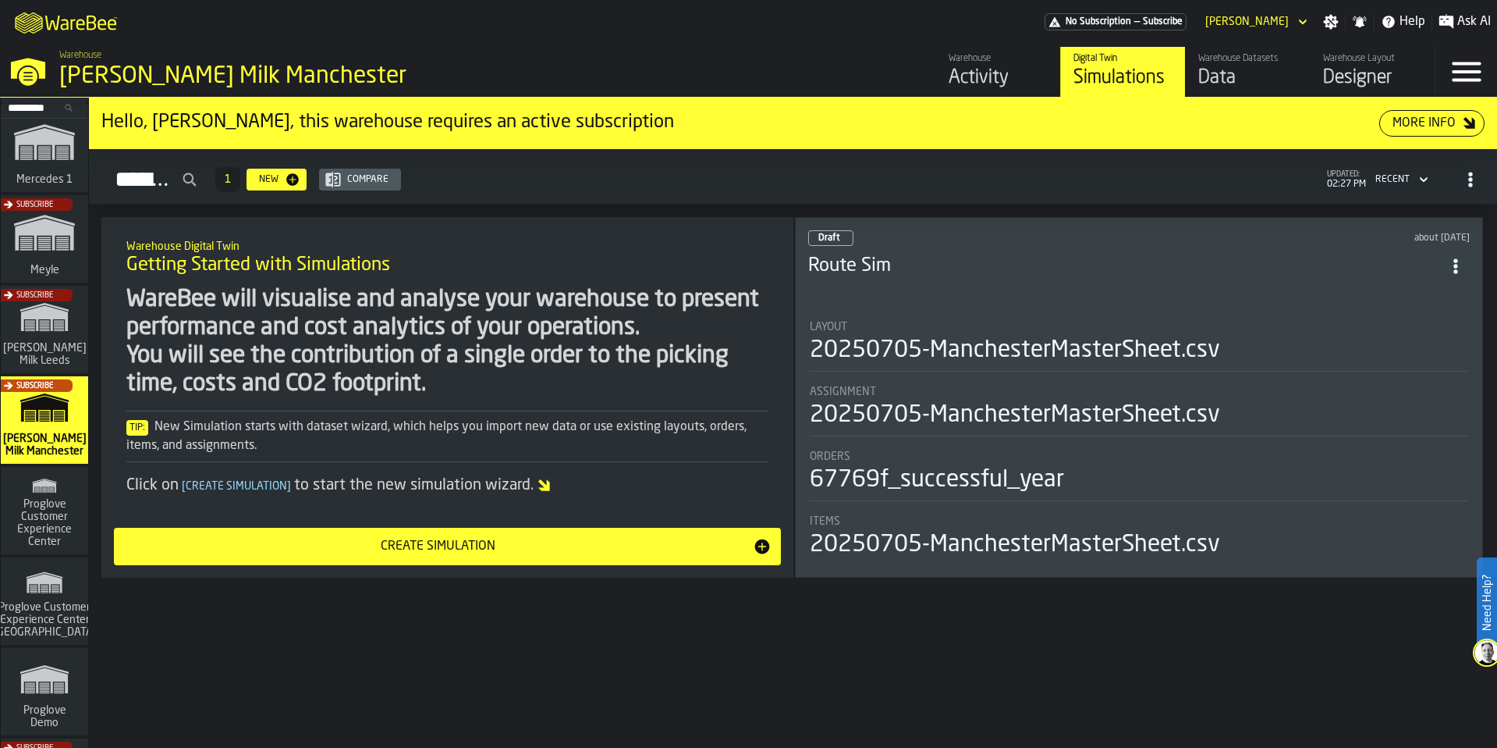  Describe the element at coordinates (843, 392) in the screenshot. I see `span: Assignment` at that location.